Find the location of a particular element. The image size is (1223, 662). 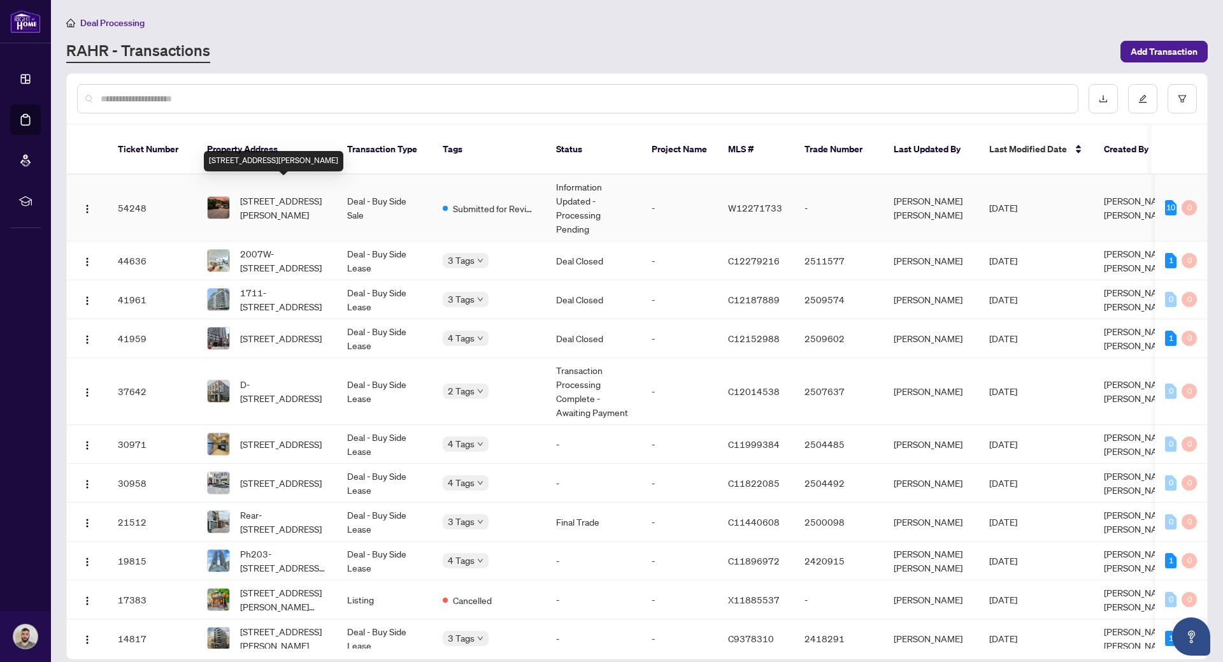

td: Deal Closed is located at coordinates (594, 299).